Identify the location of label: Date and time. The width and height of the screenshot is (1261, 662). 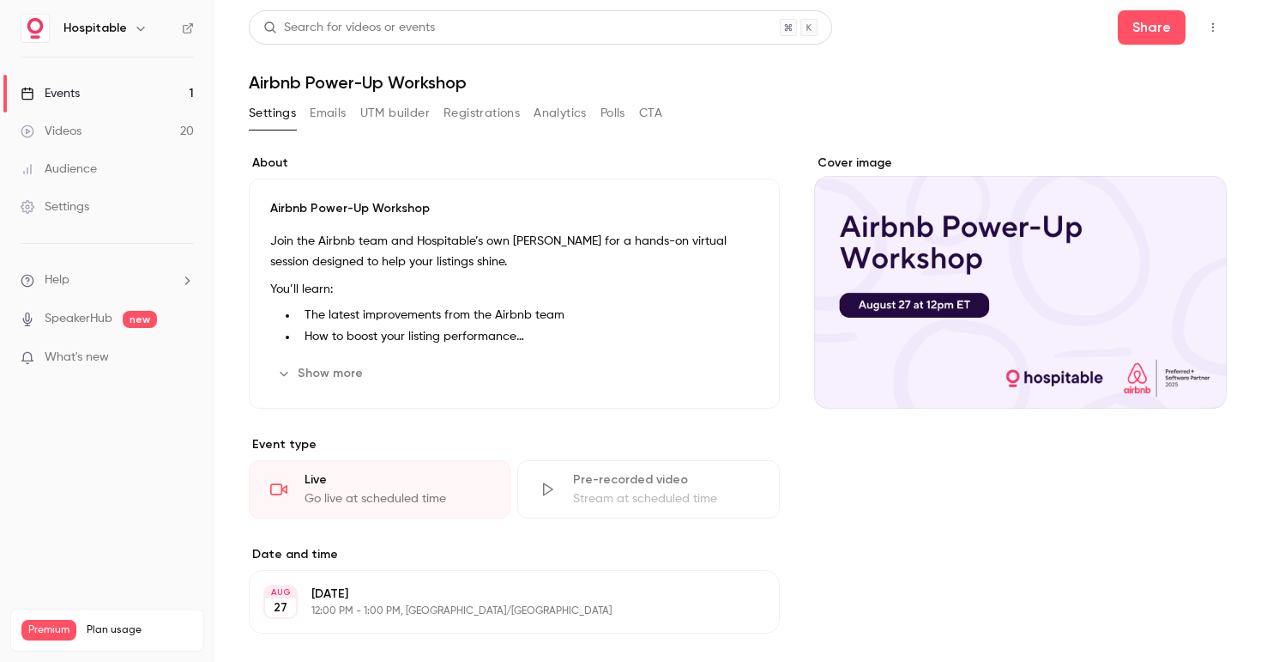
(514, 554).